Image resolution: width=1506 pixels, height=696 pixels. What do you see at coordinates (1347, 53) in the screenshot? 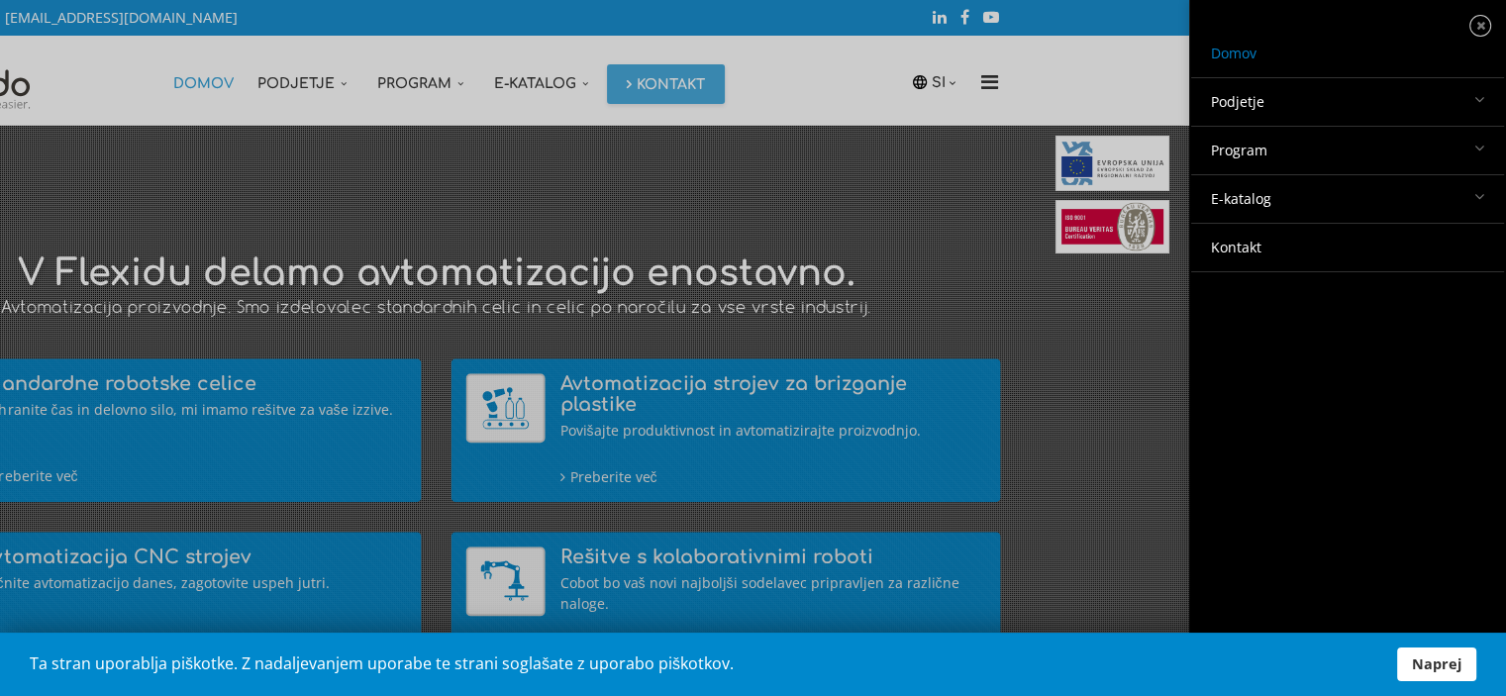
I see `a: Domov` at bounding box center [1347, 53].